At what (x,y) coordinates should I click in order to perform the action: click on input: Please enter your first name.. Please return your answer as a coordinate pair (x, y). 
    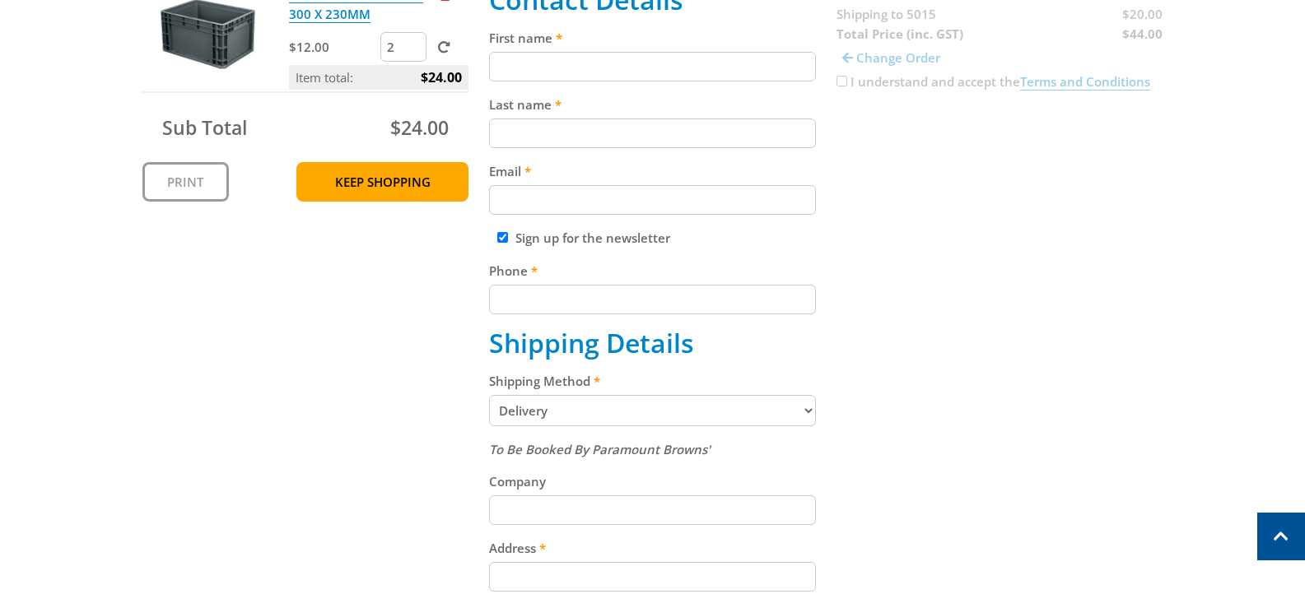
    Looking at the image, I should click on (652, 67).